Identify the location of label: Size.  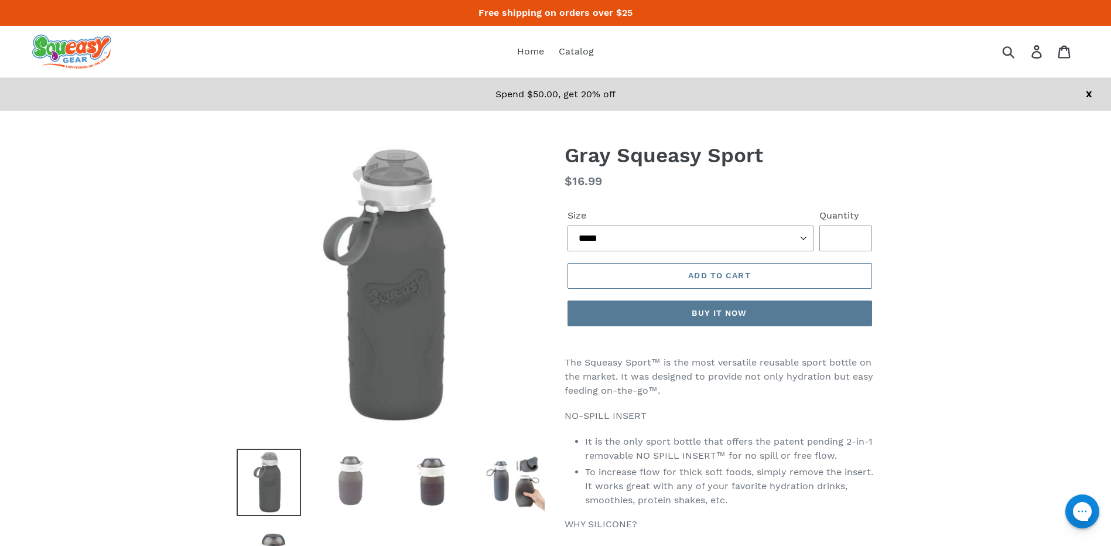
(690, 215).